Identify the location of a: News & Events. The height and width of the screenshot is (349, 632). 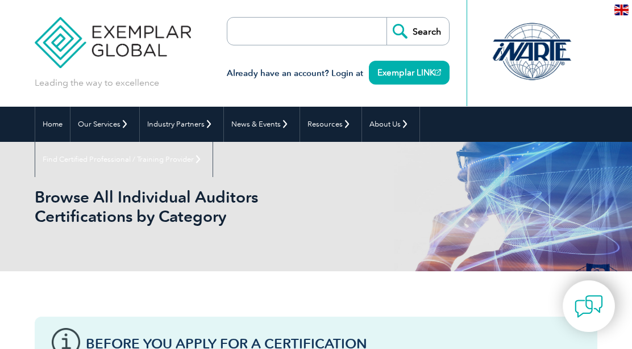
(261, 124).